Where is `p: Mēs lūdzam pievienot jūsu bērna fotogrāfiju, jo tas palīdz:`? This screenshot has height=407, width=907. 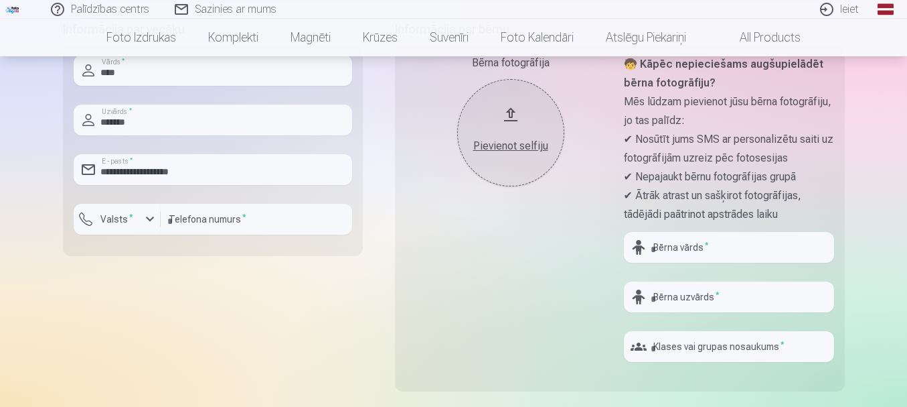 p: Mēs lūdzam pievienot jūsu bērna fotogrāfiju, jo tas palīdz: is located at coordinates (729, 111).